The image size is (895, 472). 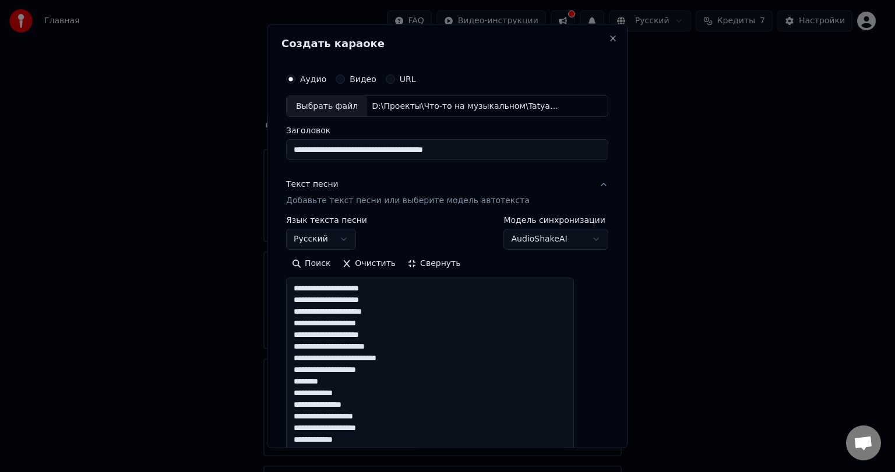 I want to click on div: Текст песни, so click(x=312, y=185).